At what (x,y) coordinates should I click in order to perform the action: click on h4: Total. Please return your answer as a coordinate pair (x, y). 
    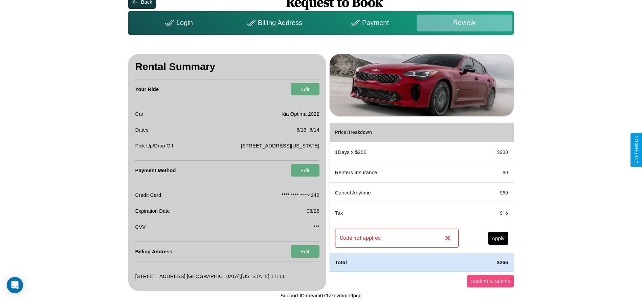
    Looking at the image, I should click on (396, 262).